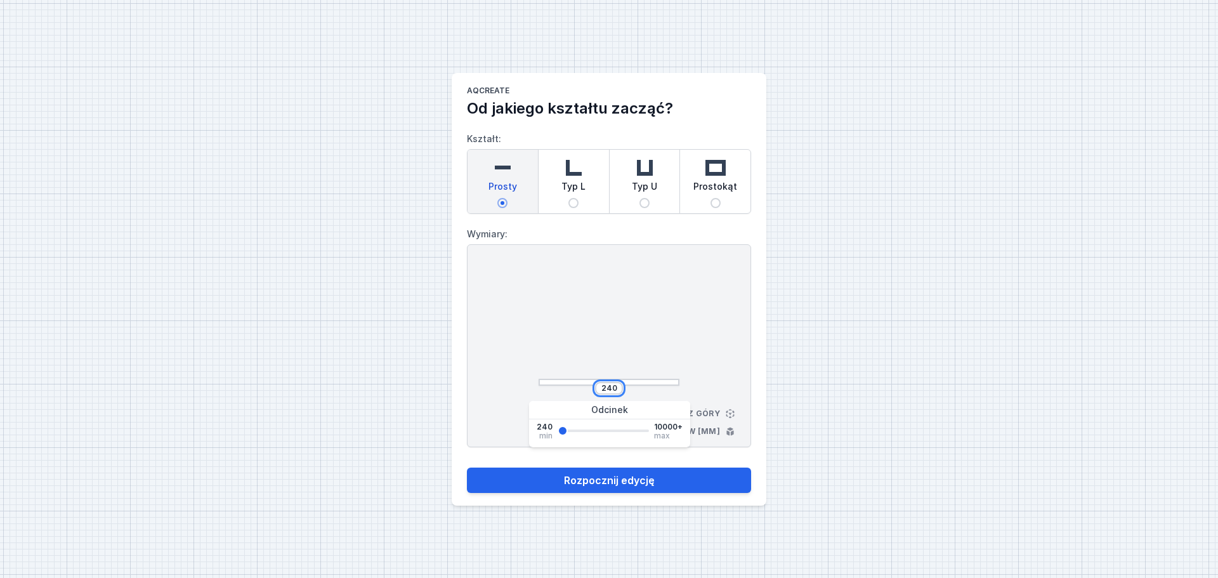 This screenshot has width=1218, height=578. What do you see at coordinates (661, 436) in the screenshot?
I see `span: max` at bounding box center [661, 436].